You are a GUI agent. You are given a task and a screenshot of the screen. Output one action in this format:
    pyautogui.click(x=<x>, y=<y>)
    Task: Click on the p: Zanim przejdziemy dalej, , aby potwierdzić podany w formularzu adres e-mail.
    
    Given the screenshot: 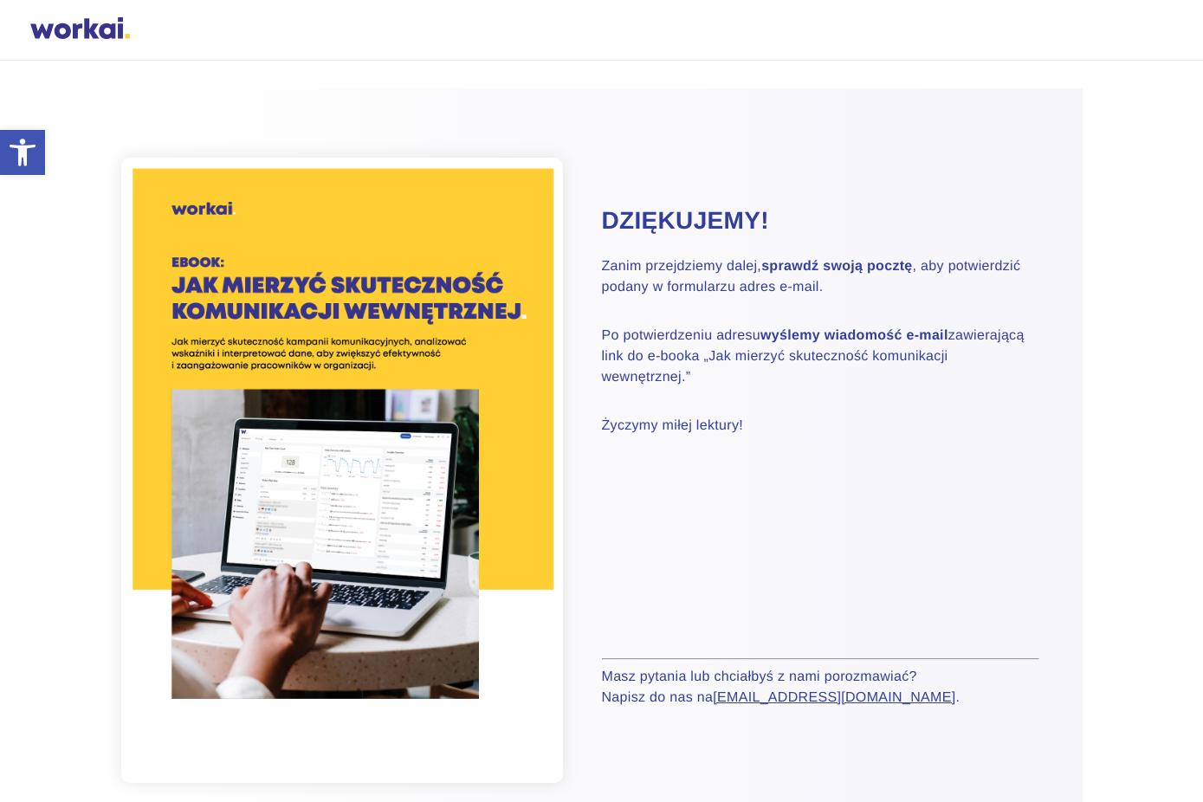 What is the action you would take?
    pyautogui.click(x=820, y=277)
    